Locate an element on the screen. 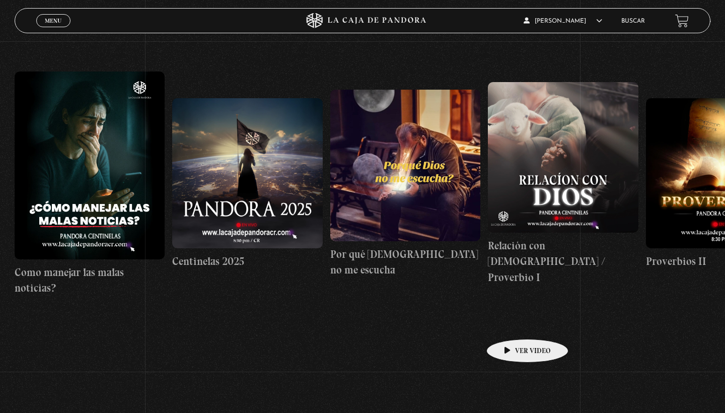  a: View your shopping cart is located at coordinates (681, 21).